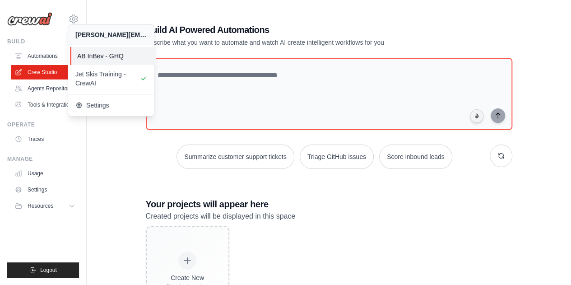  What do you see at coordinates (40, 206) in the screenshot?
I see `span: Resources` at bounding box center [40, 206].